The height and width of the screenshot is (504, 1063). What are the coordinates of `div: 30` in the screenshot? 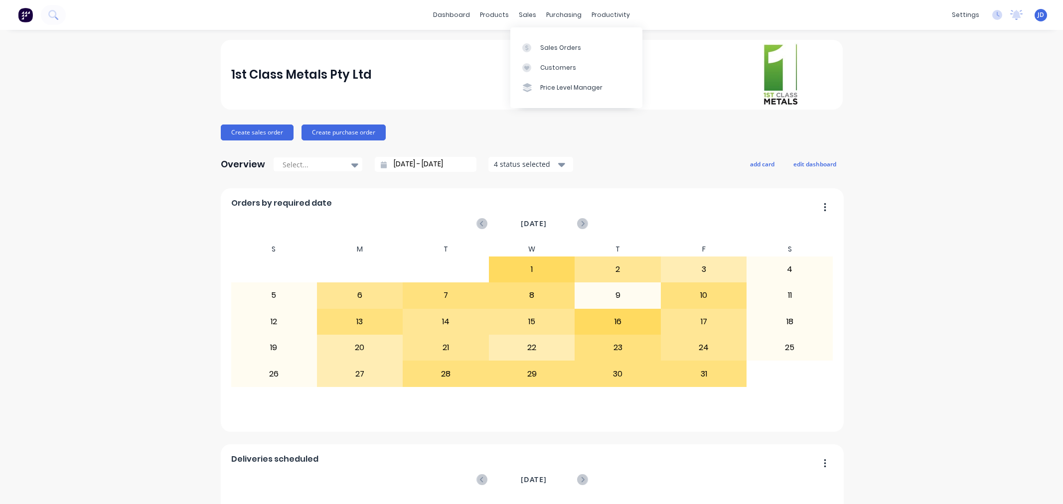 It's located at (617, 374).